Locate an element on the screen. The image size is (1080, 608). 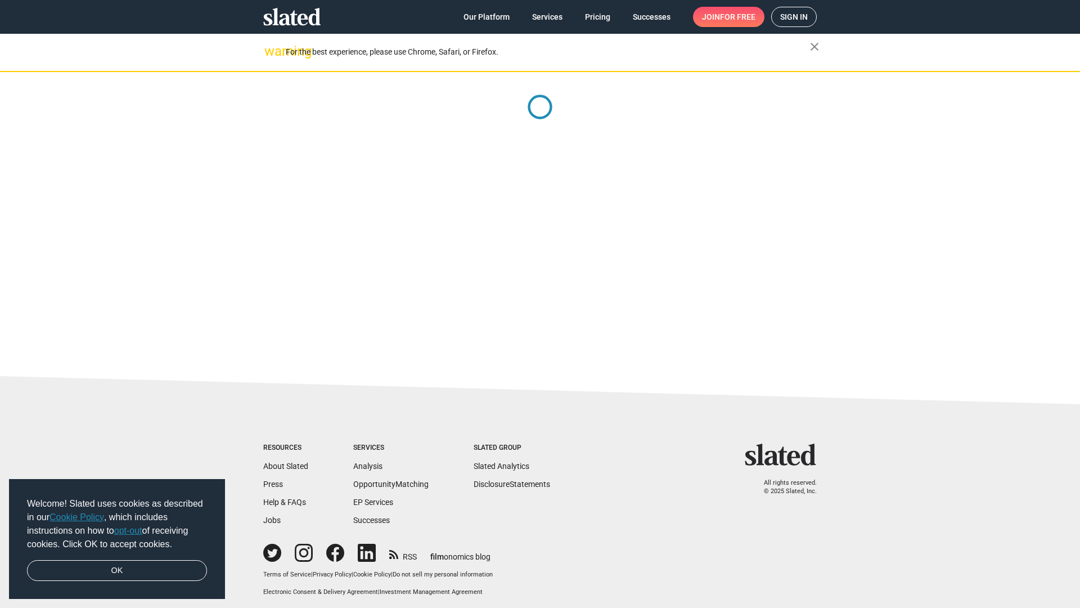
a: RSS is located at coordinates (403, 553).